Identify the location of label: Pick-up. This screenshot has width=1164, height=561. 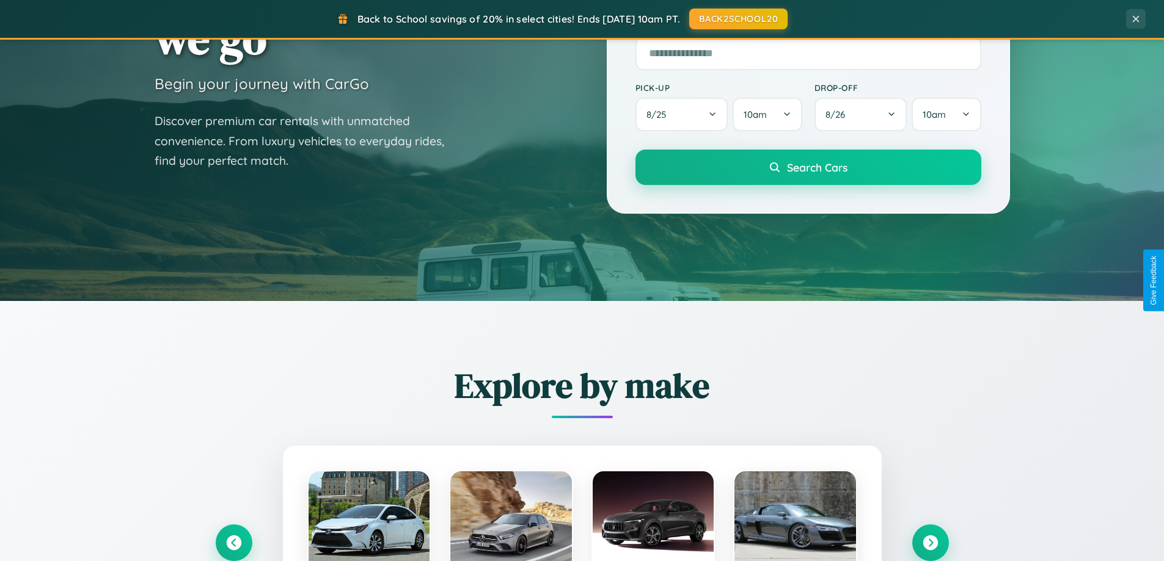
(718, 87).